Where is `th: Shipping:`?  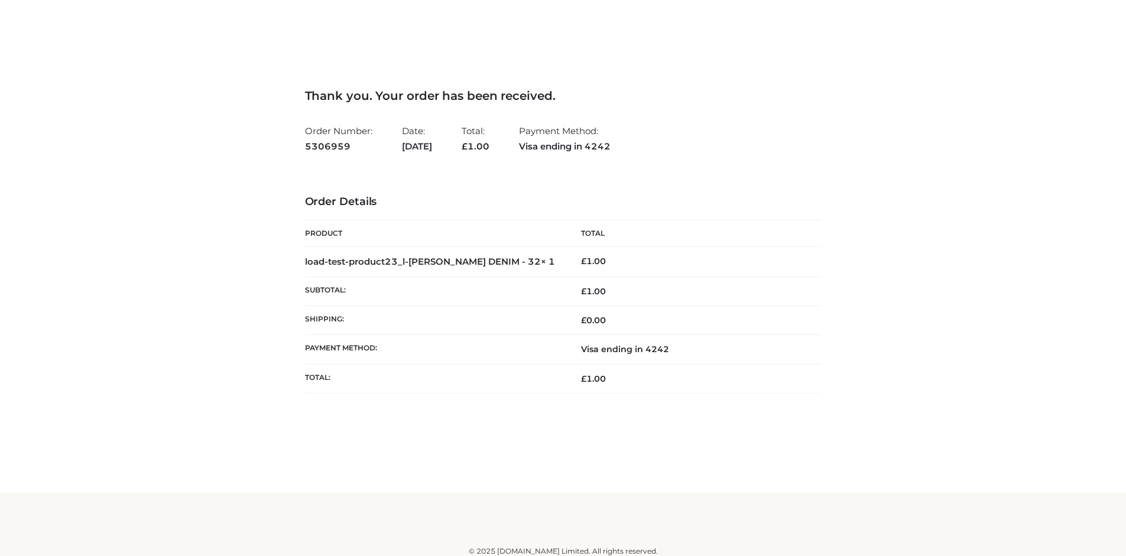 th: Shipping: is located at coordinates (434, 320).